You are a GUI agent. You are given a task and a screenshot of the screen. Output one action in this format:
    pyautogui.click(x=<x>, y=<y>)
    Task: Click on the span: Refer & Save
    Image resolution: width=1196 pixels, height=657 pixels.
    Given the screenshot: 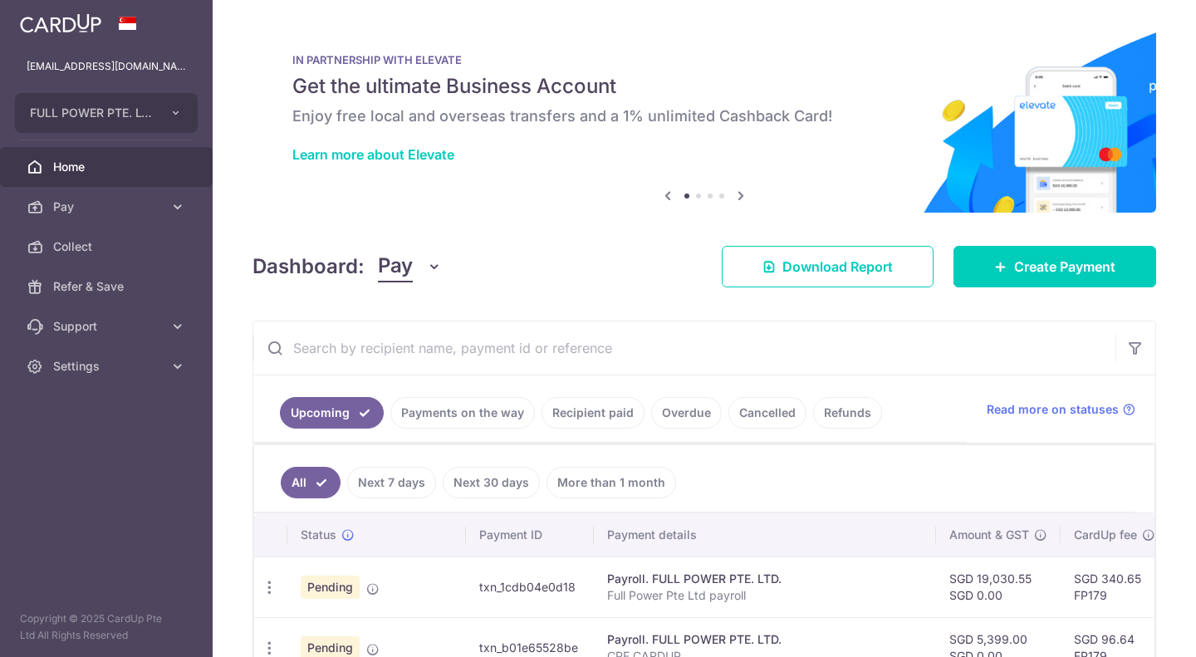 What is the action you would take?
    pyautogui.click(x=108, y=287)
    